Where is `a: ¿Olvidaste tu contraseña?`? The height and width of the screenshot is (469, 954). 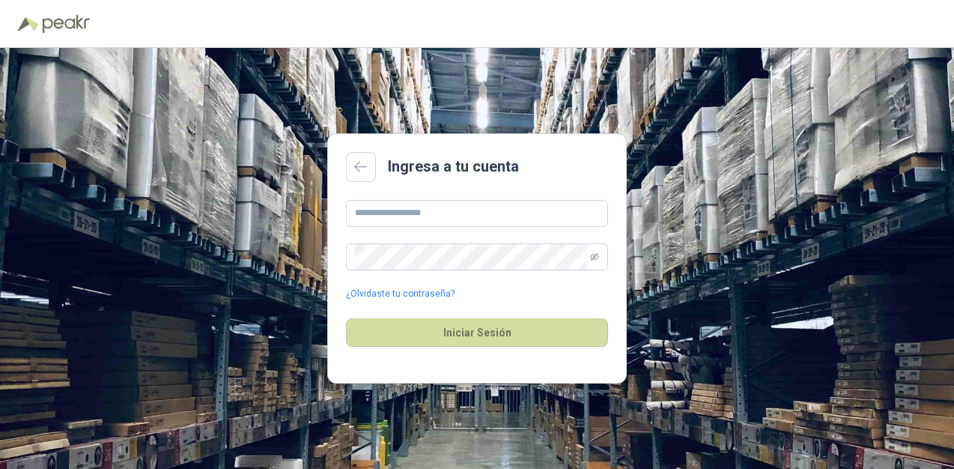
a: ¿Olvidaste tu contraseña? is located at coordinates (400, 294).